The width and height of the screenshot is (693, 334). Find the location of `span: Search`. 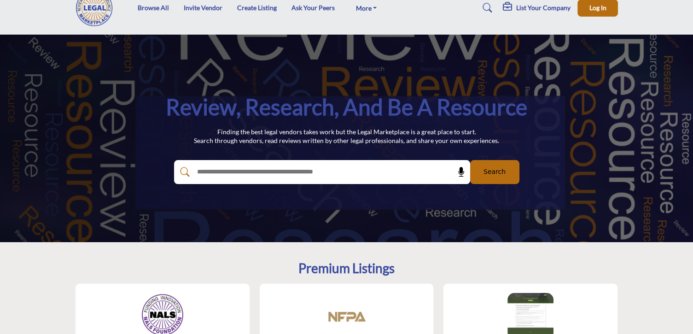

span: Search is located at coordinates (495, 171).